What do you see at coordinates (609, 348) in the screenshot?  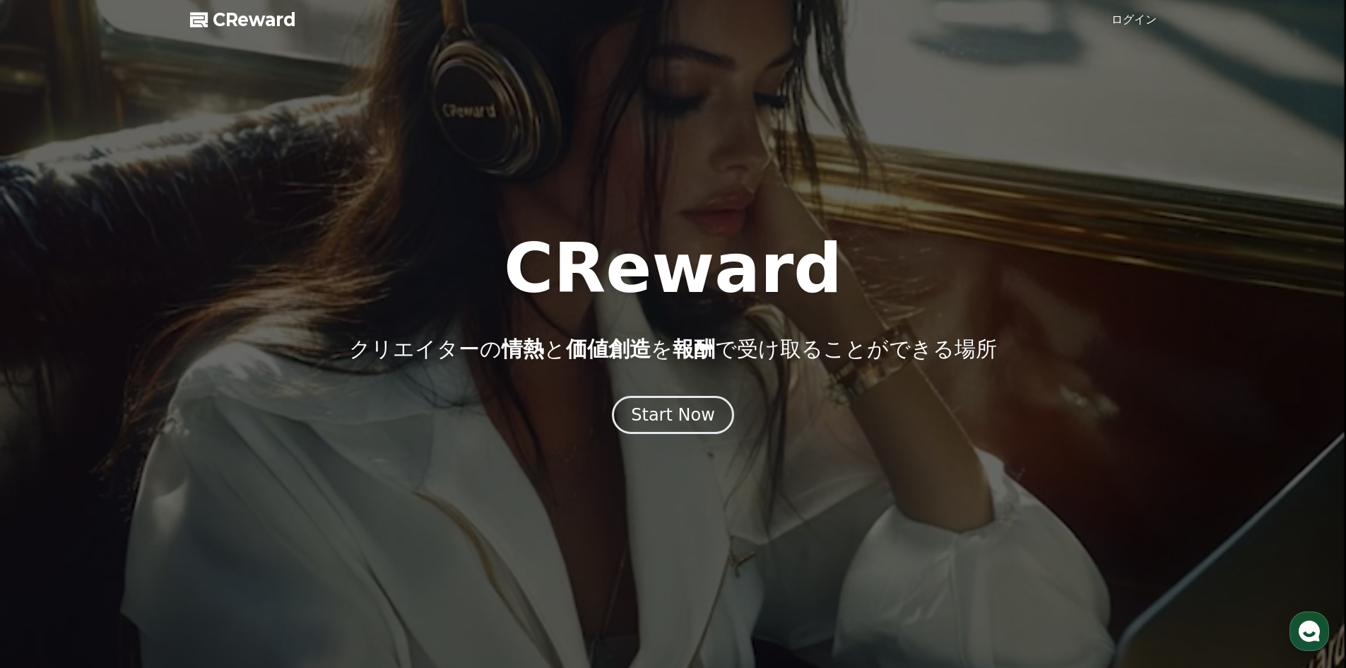 I see `span: 価値創造` at bounding box center [609, 348].